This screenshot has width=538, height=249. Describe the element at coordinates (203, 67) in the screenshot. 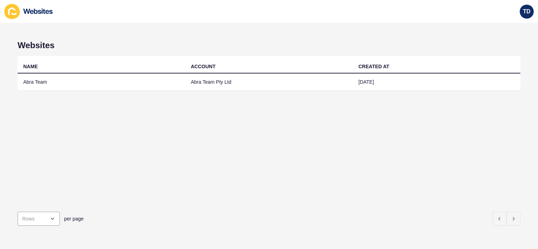

I see `div: ACCOUNT` at that location.